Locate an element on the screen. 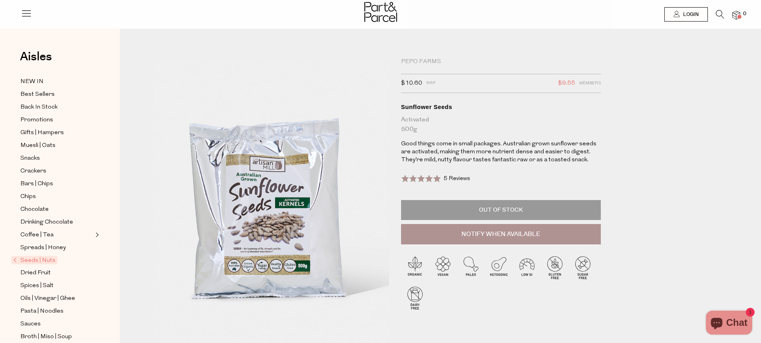 The width and height of the screenshot is (761, 343). a: Muesli | Oats is located at coordinates (57, 146).